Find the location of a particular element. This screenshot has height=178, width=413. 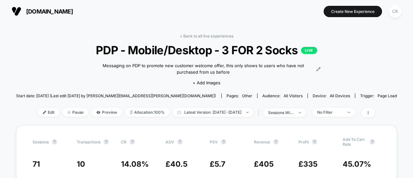

span: Pause is located at coordinates (76, 112).